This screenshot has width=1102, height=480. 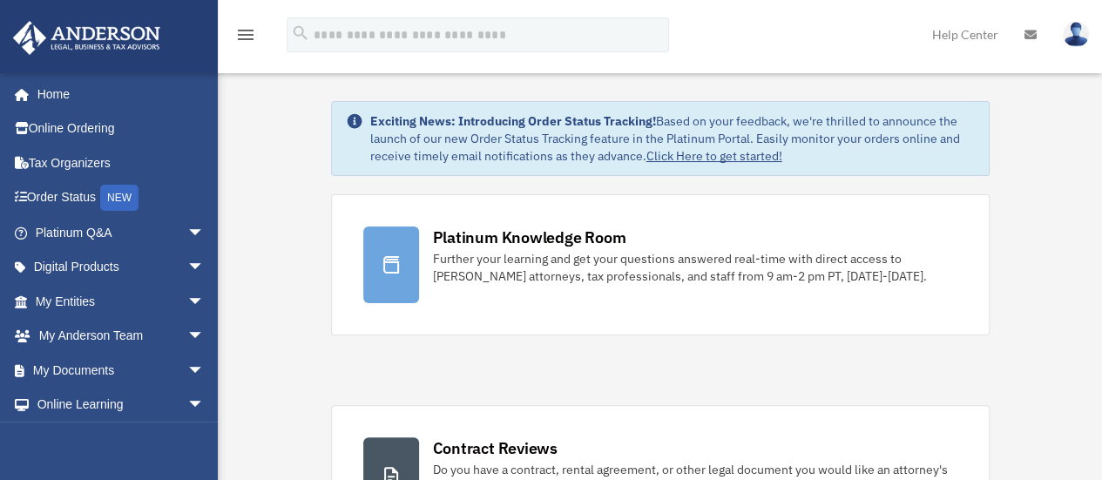 I want to click on img: Anderson Advisors Platinum Portal, so click(x=86, y=37).